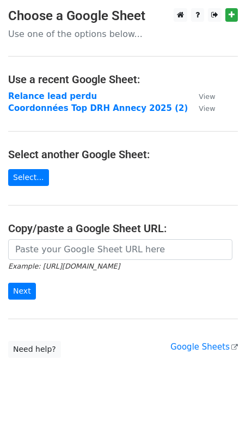 The height and width of the screenshot is (435, 246). What do you see at coordinates (204, 347) in the screenshot?
I see `a: Google Sheets` at bounding box center [204, 347].